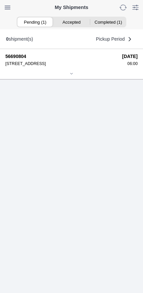  Describe the element at coordinates (35, 22) in the screenshot. I see `ion-segment-button: Pending (1)` at that location.